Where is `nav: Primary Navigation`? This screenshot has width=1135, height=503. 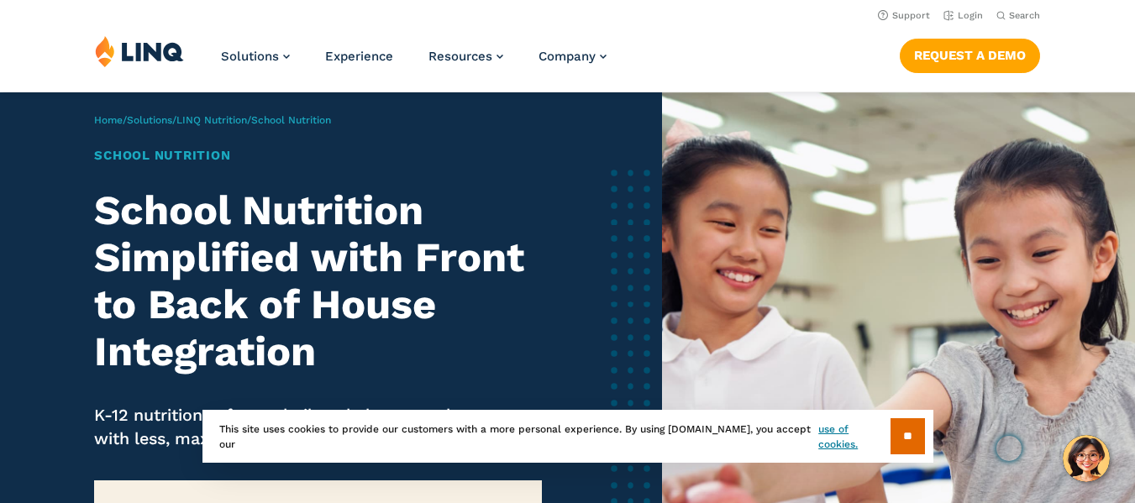
nav: Primary Navigation is located at coordinates (413, 63).